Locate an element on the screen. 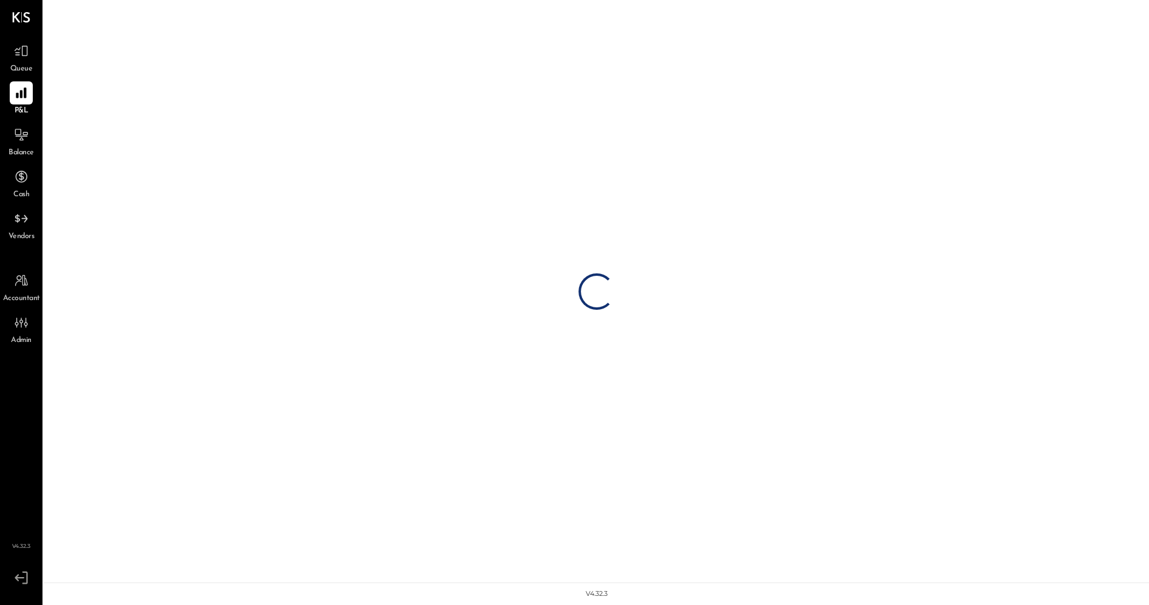 The height and width of the screenshot is (605, 1149). span: Cash is located at coordinates (21, 195).